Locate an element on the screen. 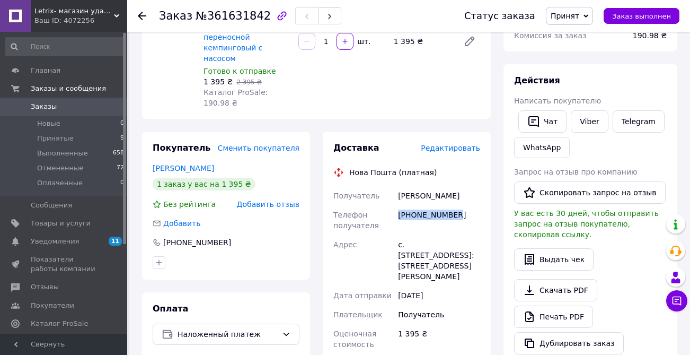 This screenshot has width=690, height=355. span: №361631842 is located at coordinates (233, 16).